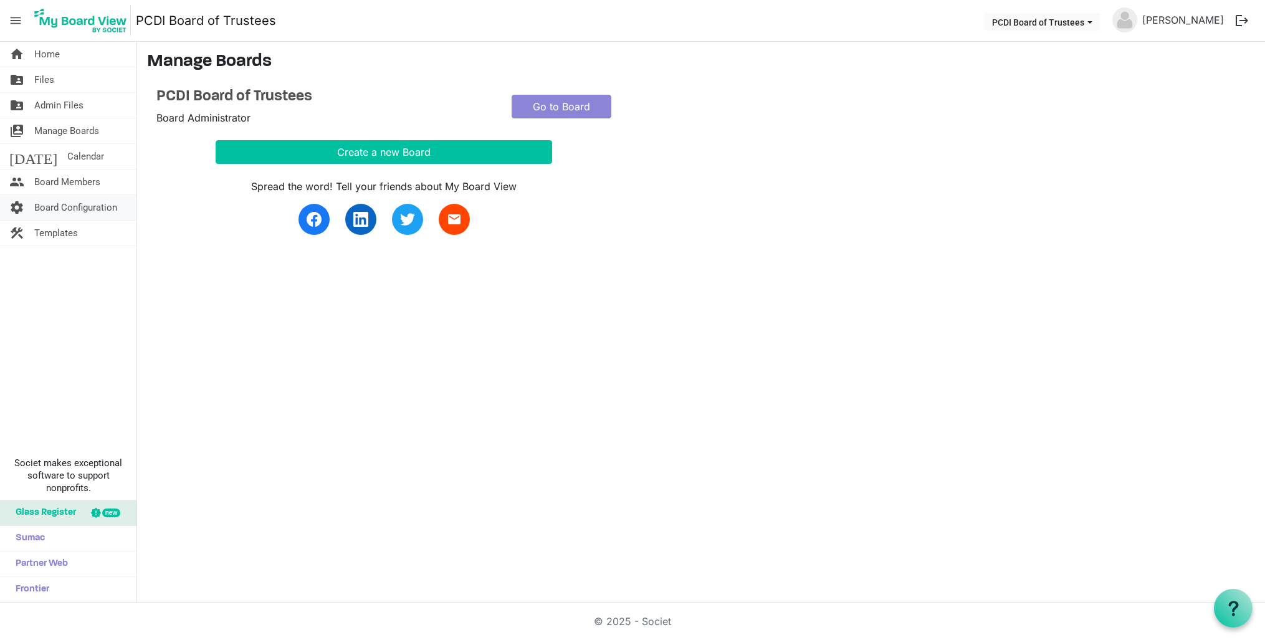 The image size is (1265, 640). I want to click on img: no-profile-picture.svg, so click(1125, 20).